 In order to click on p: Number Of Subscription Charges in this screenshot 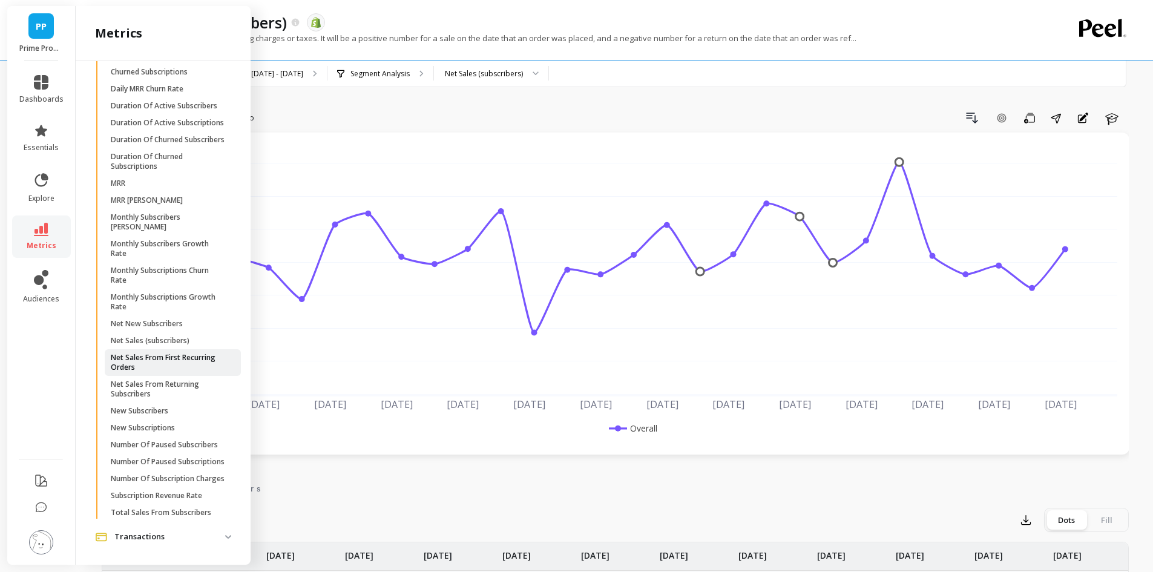, I will do `click(168, 479)`.